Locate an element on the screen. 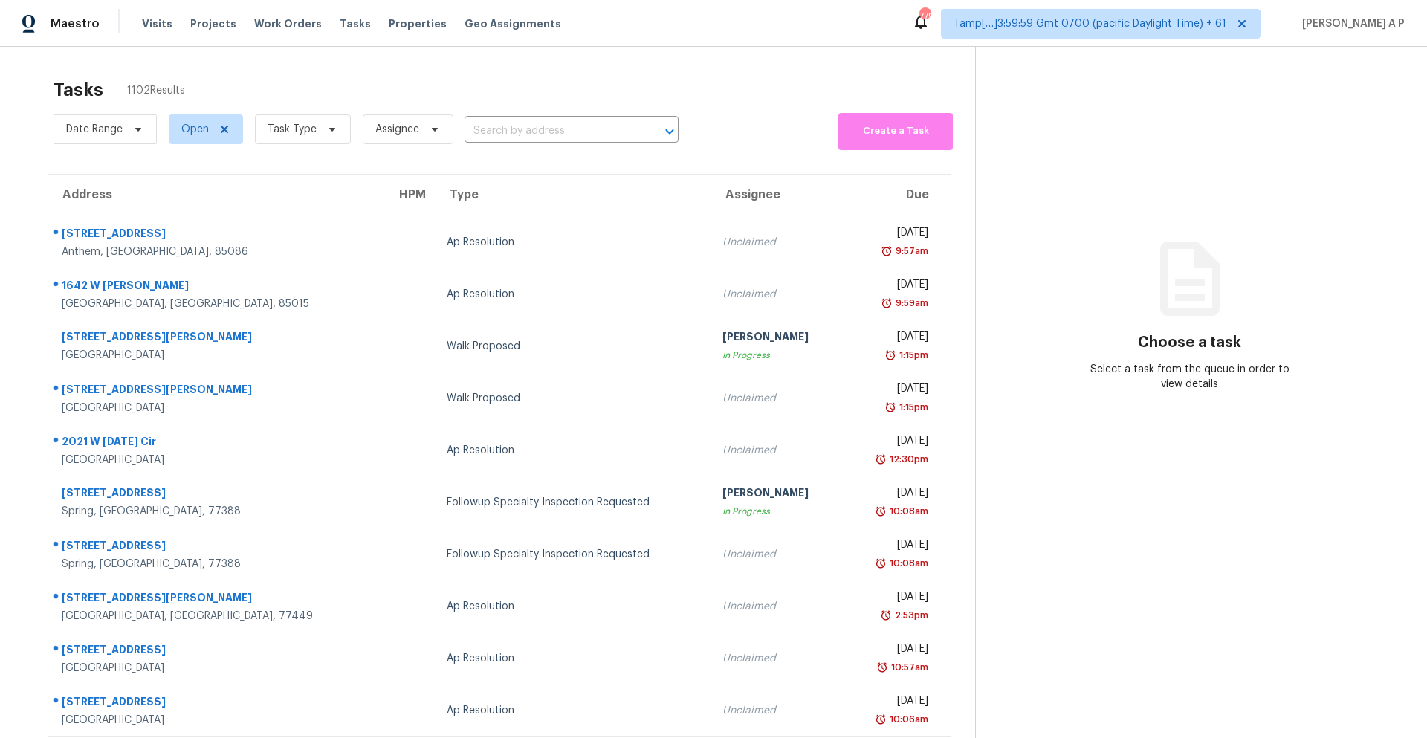  input: Search by address is located at coordinates (551, 131).